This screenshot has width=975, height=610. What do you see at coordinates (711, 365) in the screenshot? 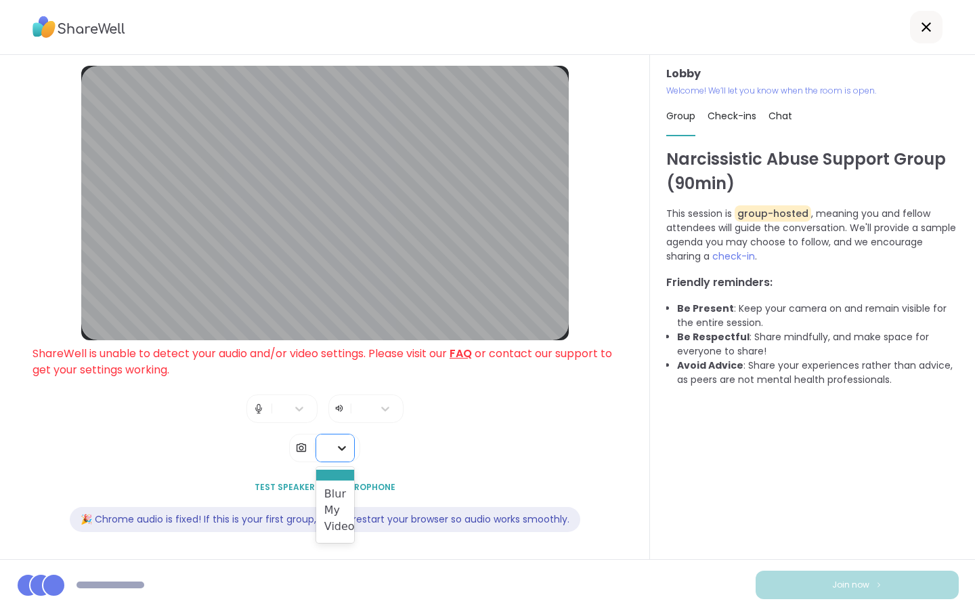
I see `b: Avoid Advice` at bounding box center [711, 365].